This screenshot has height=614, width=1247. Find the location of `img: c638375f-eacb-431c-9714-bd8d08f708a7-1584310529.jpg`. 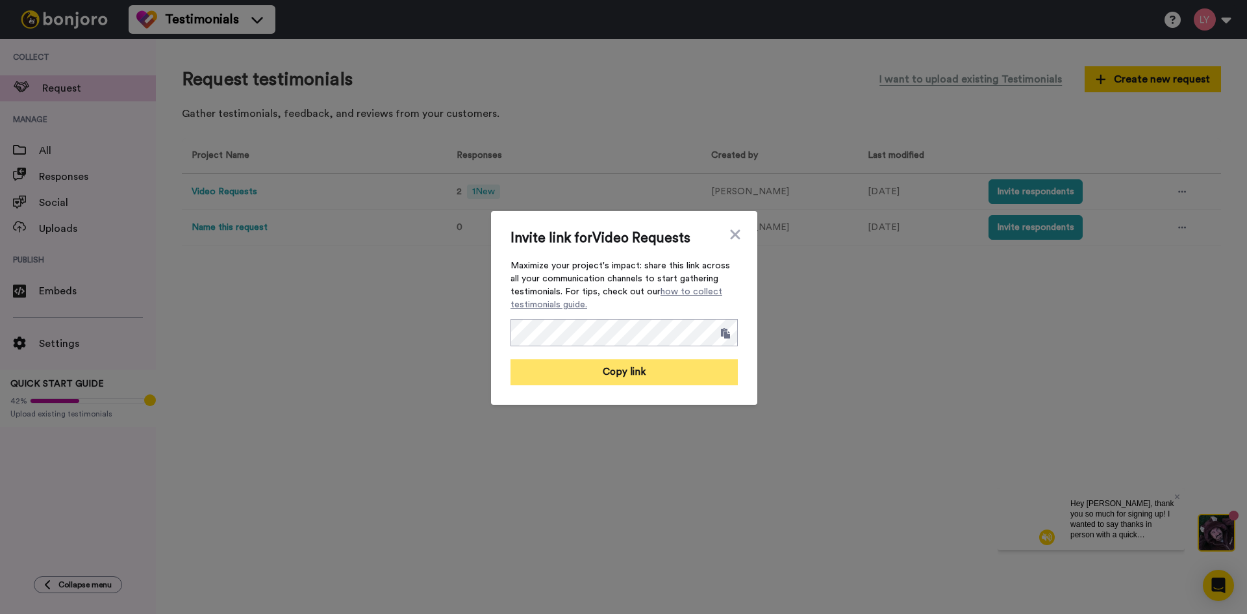

img: c638375f-eacb-431c-9714-bd8d08f708a7-1584310529.jpg is located at coordinates (19, 20).